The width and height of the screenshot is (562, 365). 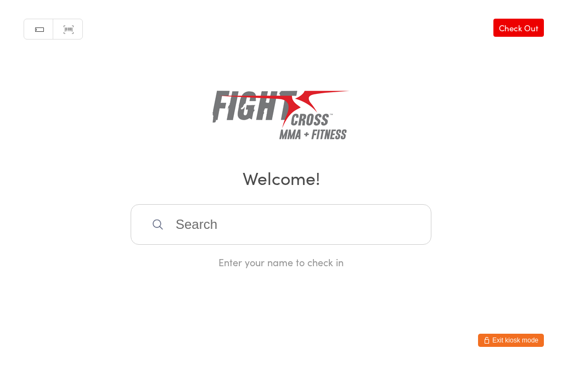 What do you see at coordinates (511, 340) in the screenshot?
I see `button: Exit kiosk mode` at bounding box center [511, 340].